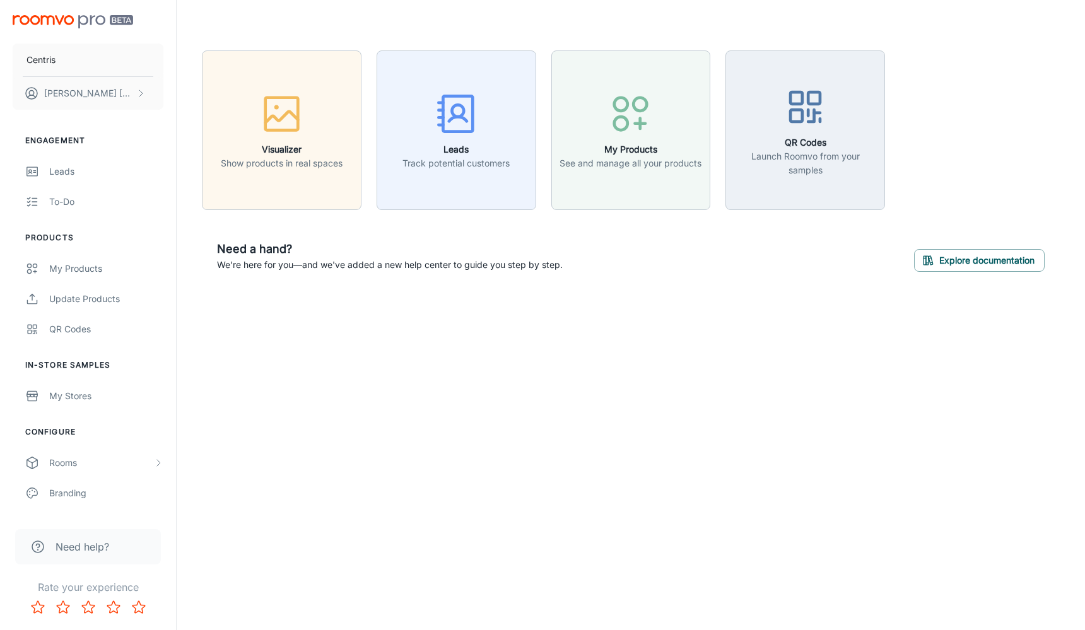 The height and width of the screenshot is (630, 1085). What do you see at coordinates (805, 130) in the screenshot?
I see `button: QR CodesLaunch Roomvo from your samples` at bounding box center [805, 130].